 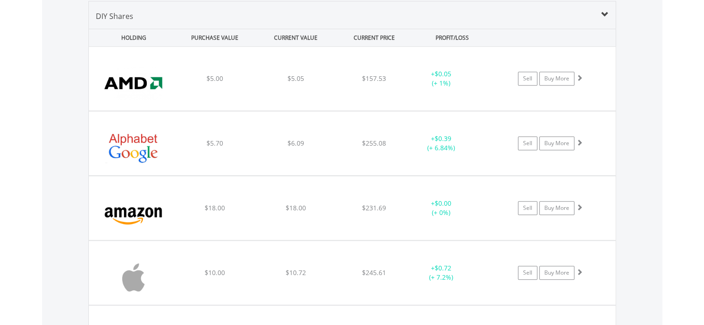 I want to click on span: $0.39, so click(x=443, y=138).